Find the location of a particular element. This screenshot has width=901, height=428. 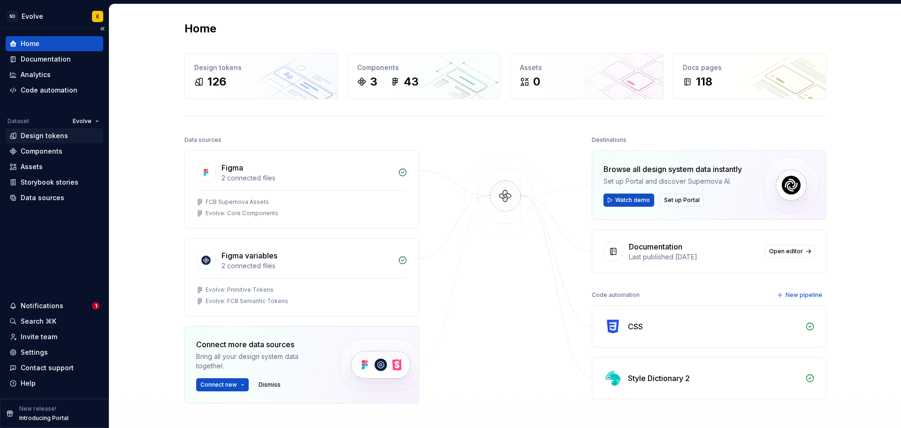

div: 0 is located at coordinates (537, 82).